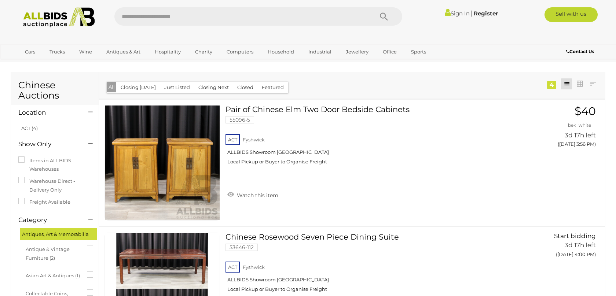 The height and width of the screenshot is (296, 616). Describe the element at coordinates (57, 52) in the screenshot. I see `a: Trucks` at that location.